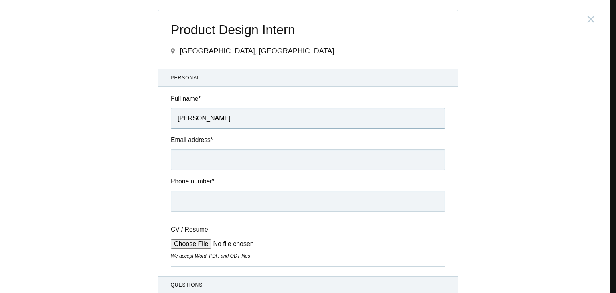 Image resolution: width=616 pixels, height=293 pixels. Describe the element at coordinates (308, 256) in the screenshot. I see `div: We accept Word, PDF, and ODT files` at that location.